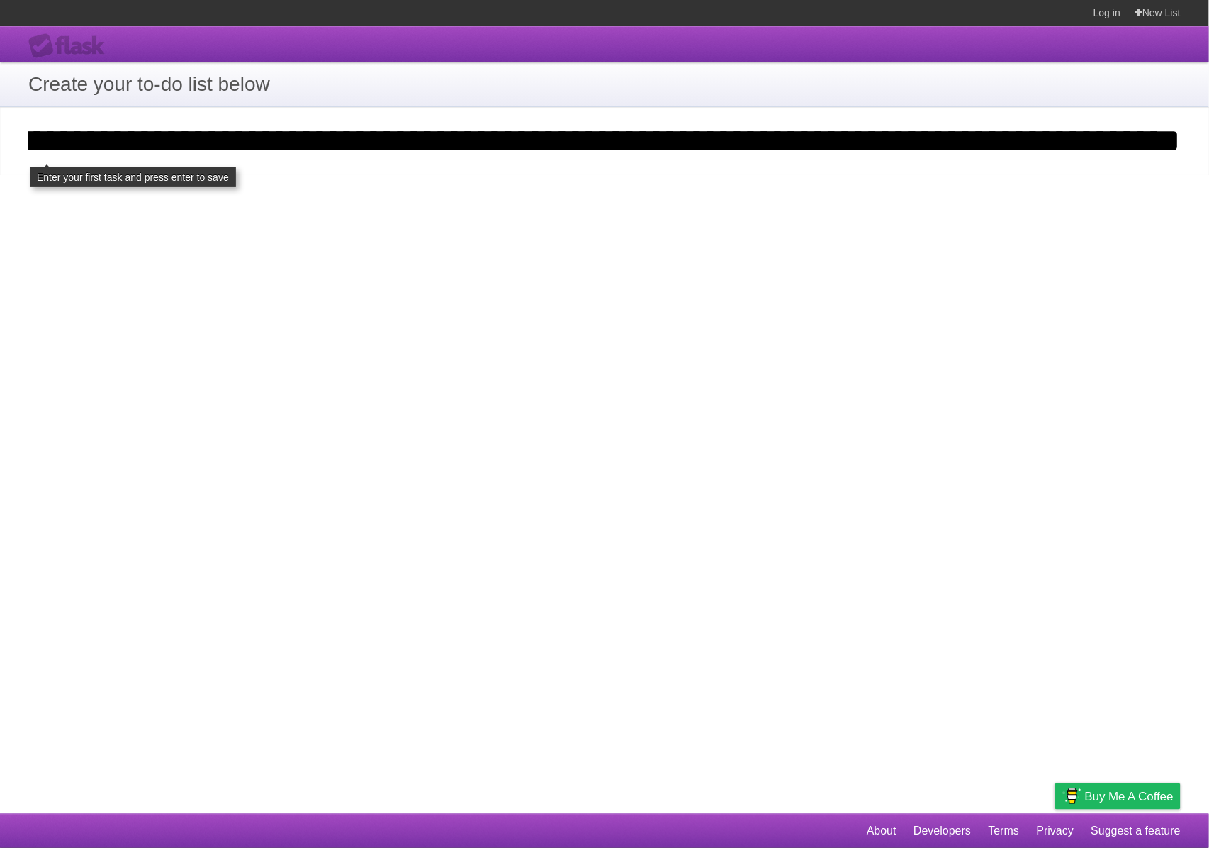 The height and width of the screenshot is (848, 1209). I want to click on h1: Create your to-do list below, so click(604, 84).